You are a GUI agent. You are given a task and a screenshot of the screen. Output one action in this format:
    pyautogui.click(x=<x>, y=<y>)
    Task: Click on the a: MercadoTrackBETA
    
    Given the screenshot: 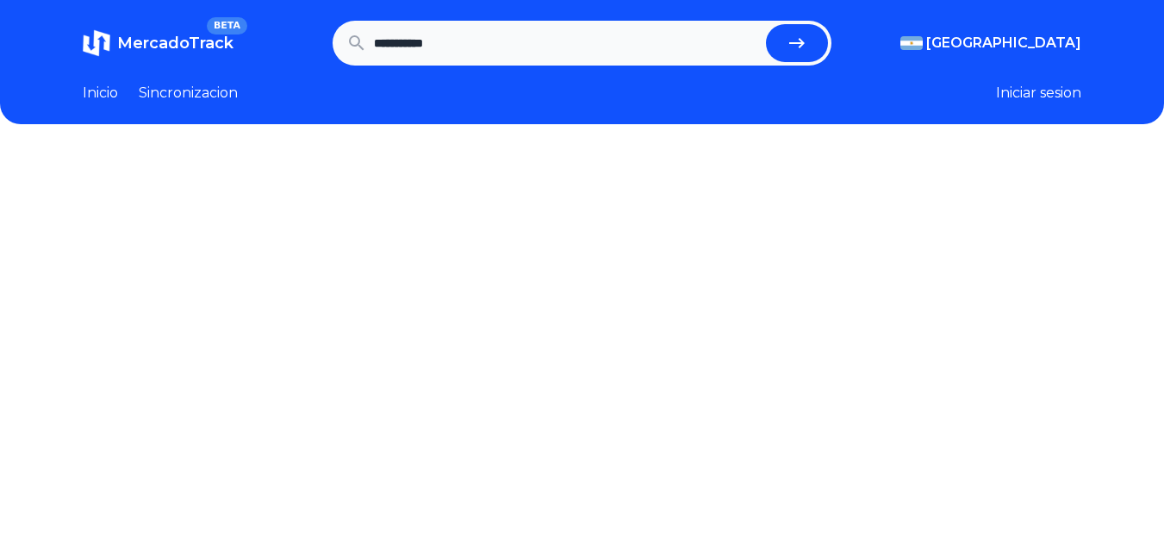 What is the action you would take?
    pyautogui.click(x=158, y=43)
    